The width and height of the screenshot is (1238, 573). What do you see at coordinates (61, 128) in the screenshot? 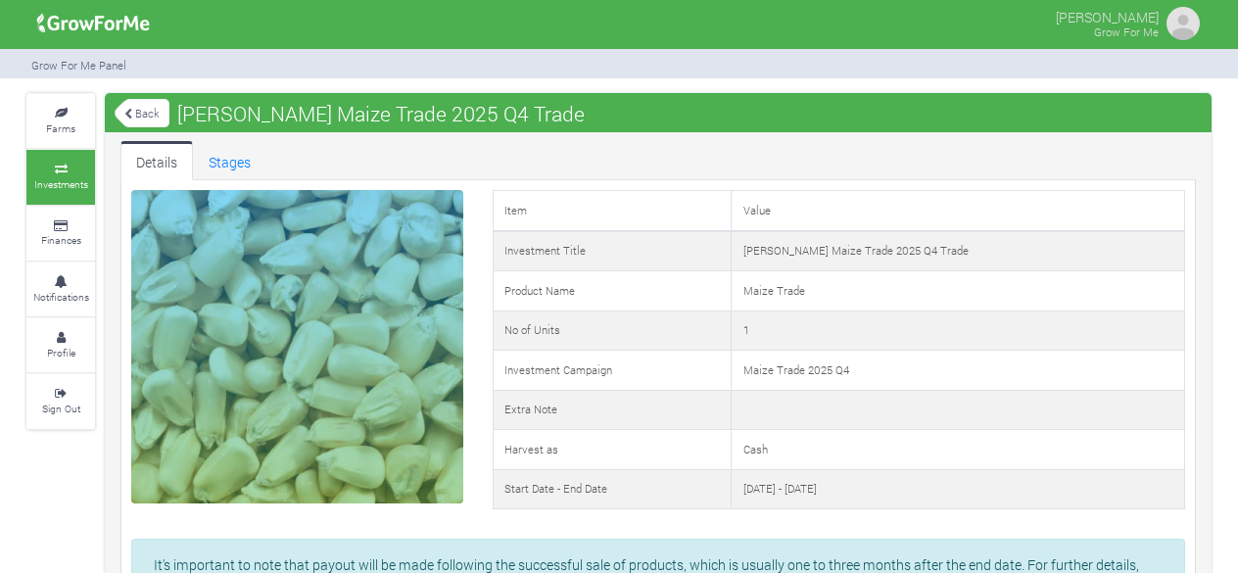
I see `small: Farms` at bounding box center [61, 128].